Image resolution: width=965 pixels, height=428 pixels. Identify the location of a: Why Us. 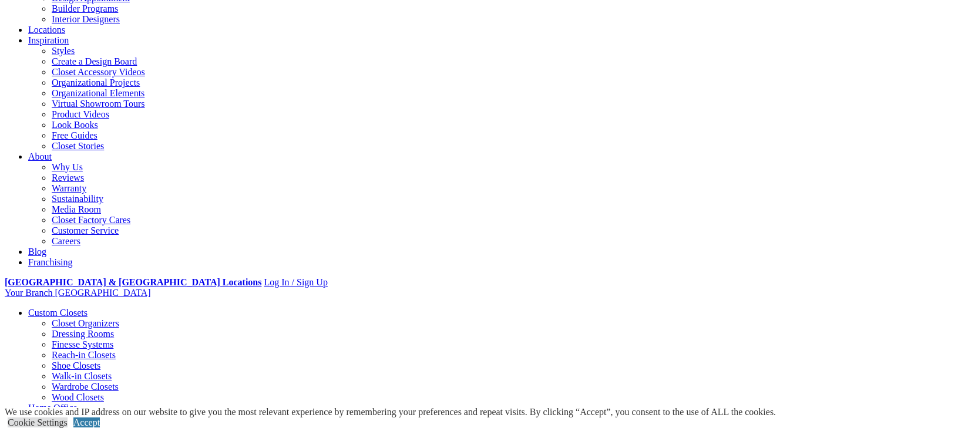
(67, 167).